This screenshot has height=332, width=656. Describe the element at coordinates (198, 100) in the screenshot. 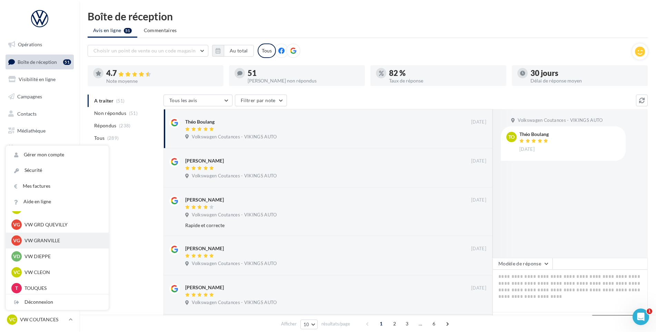

I see `button: Tous les avis` at that location.